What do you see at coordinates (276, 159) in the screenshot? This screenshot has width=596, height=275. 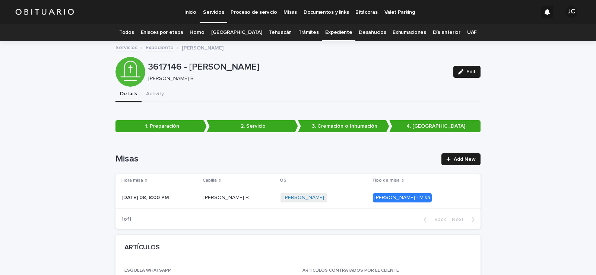 I see `h1: Misas` at bounding box center [276, 159].